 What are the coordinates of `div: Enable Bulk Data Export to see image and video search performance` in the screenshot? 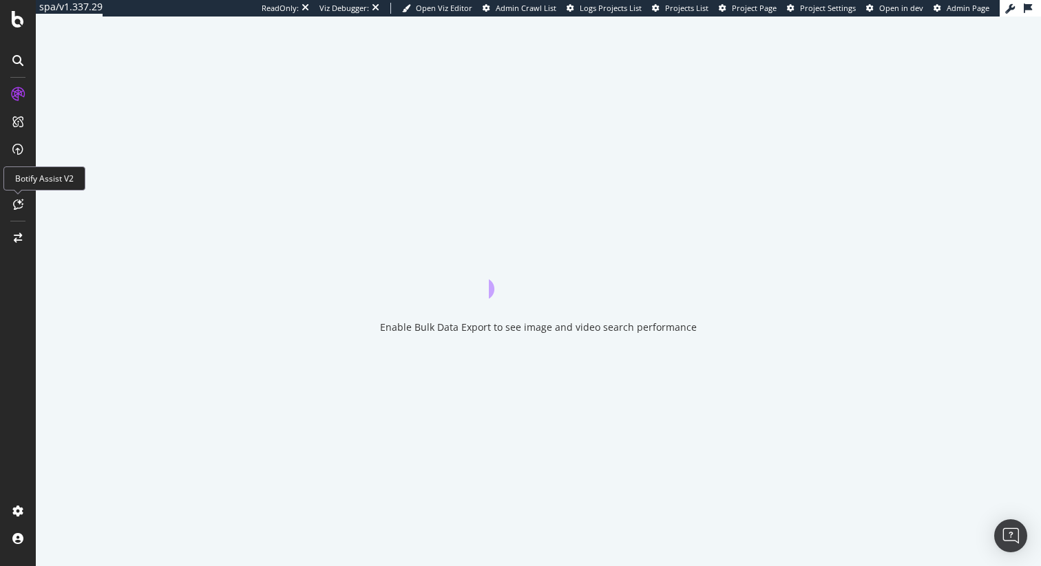 It's located at (538, 328).